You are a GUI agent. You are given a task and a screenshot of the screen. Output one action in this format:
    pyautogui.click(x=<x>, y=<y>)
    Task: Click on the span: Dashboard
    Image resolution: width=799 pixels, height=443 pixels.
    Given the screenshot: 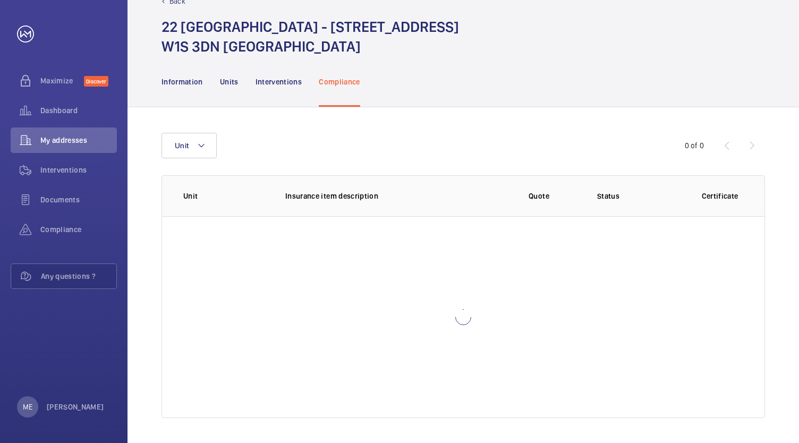 What is the action you would take?
    pyautogui.click(x=79, y=111)
    